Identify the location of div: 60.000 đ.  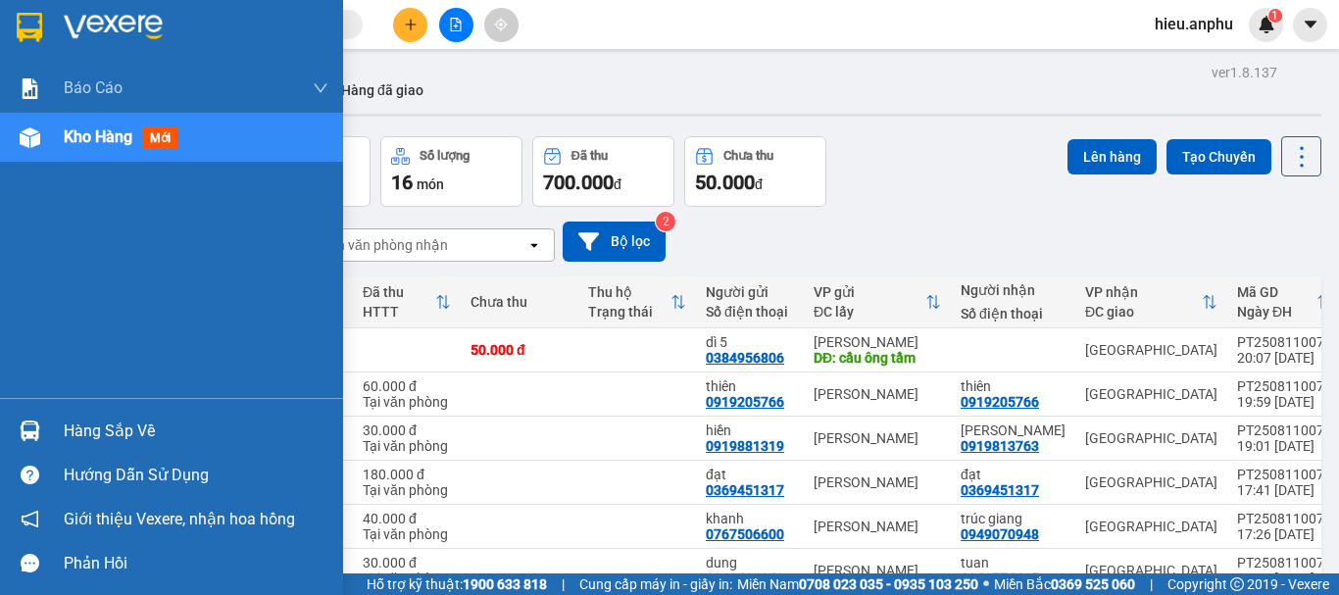
(407, 386).